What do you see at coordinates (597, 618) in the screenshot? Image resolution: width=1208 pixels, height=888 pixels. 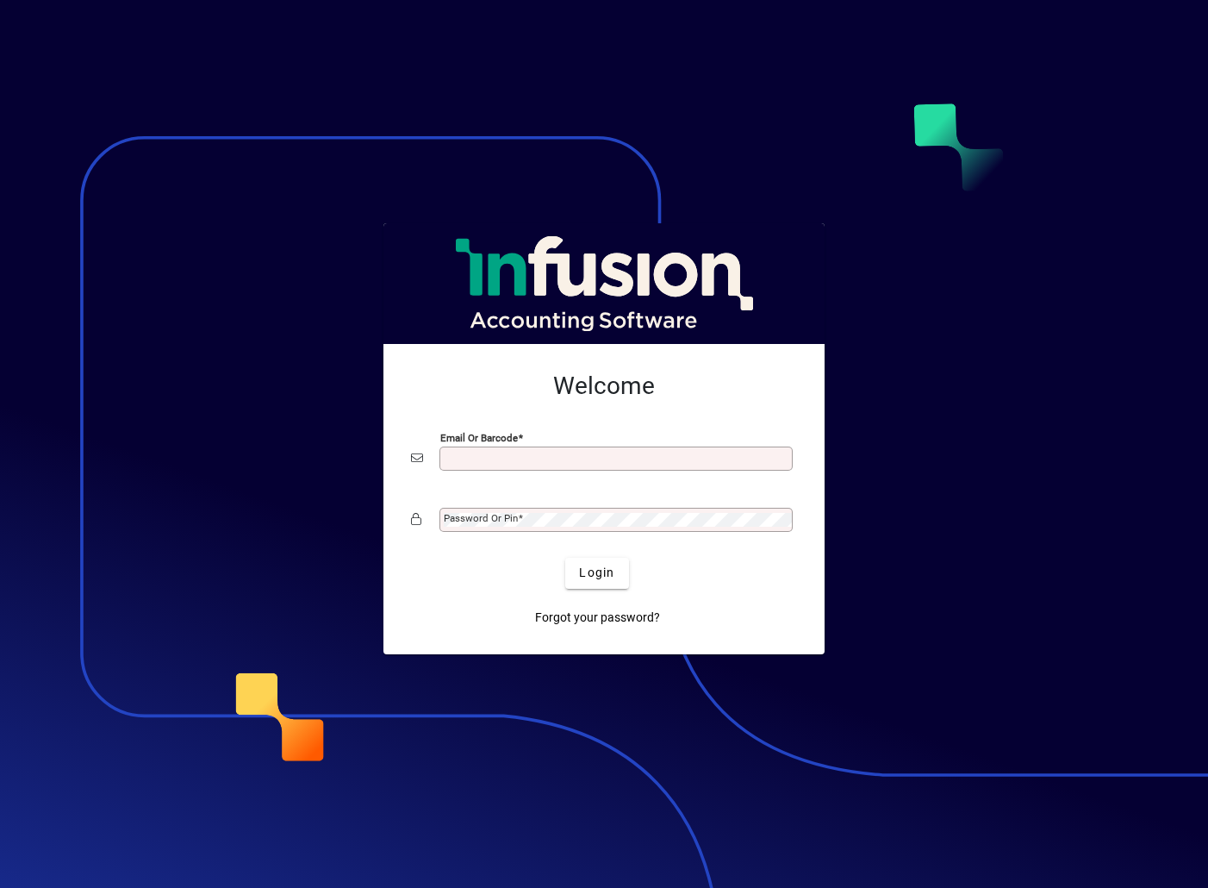 I see `a: Forgot your password?` at bounding box center [597, 618].